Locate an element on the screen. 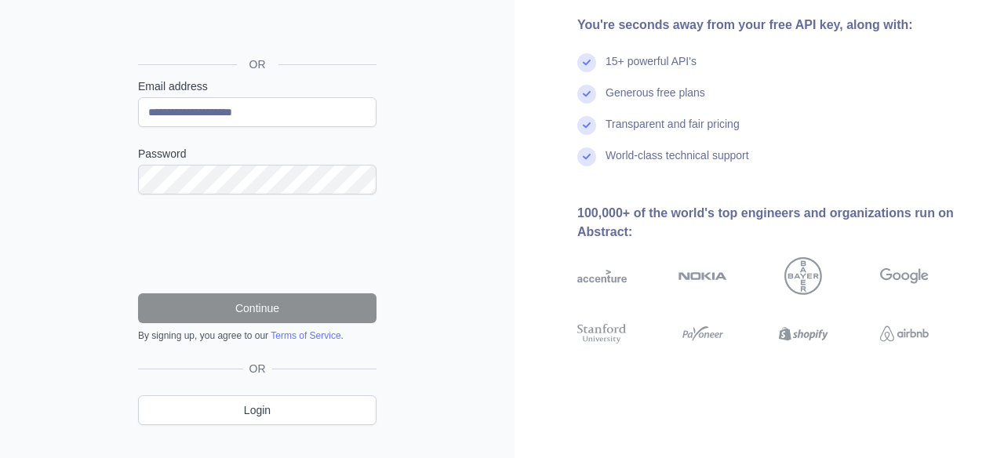 This screenshot has height=458, width=1004. div: Transparent and fair pricing is located at coordinates (672, 132).